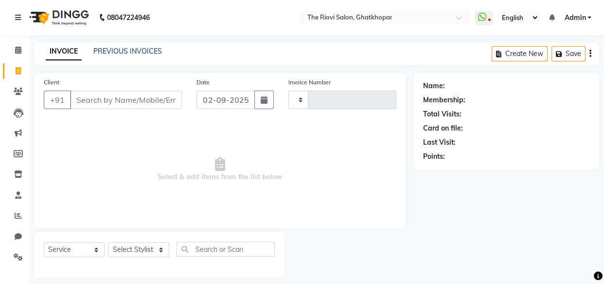  What do you see at coordinates (57, 100) in the screenshot?
I see `button: +91` at bounding box center [57, 100].